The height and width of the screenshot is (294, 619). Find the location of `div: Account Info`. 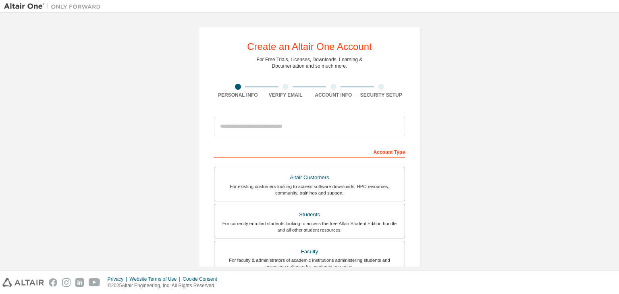

div: Account Info is located at coordinates (333, 95).